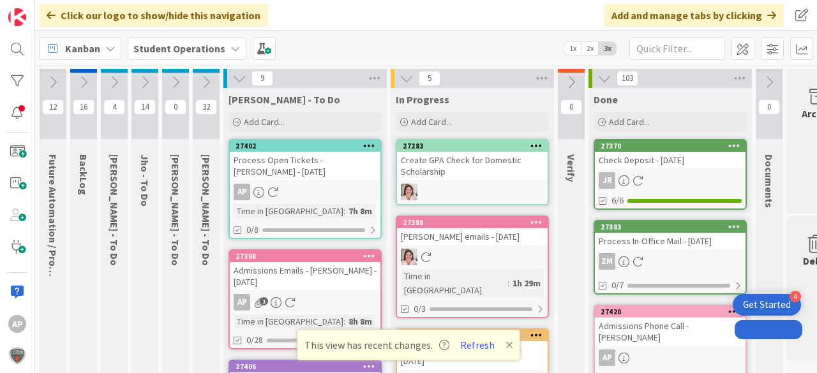 The width and height of the screenshot is (817, 373). I want to click on input: Quick Filter..., so click(677, 48).